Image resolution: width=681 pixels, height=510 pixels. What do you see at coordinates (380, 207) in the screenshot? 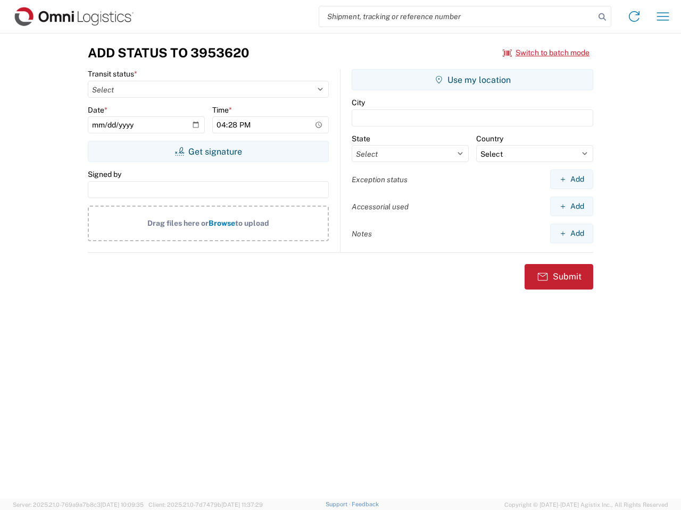
I see `label: Accessorial used` at bounding box center [380, 207].